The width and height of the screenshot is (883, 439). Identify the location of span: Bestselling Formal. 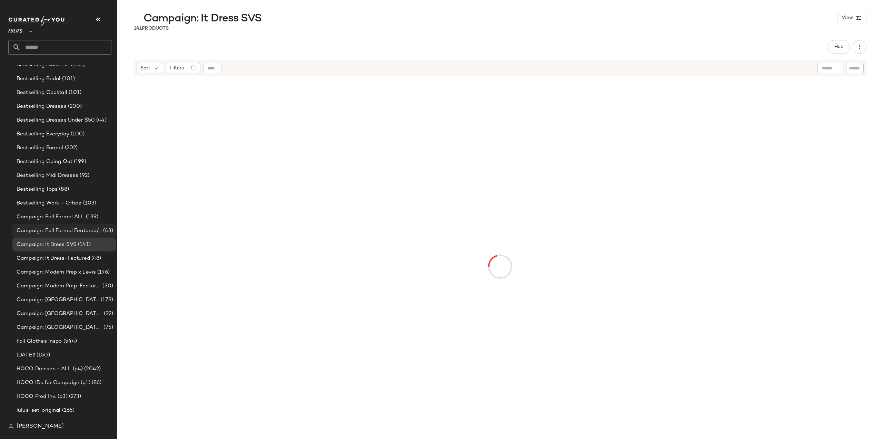
(40, 148).